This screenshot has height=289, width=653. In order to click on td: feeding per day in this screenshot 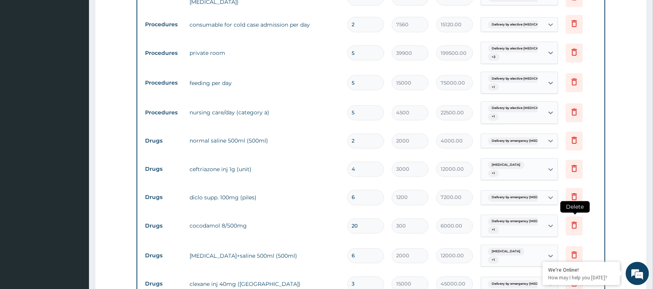, I will do `click(264, 83)`.